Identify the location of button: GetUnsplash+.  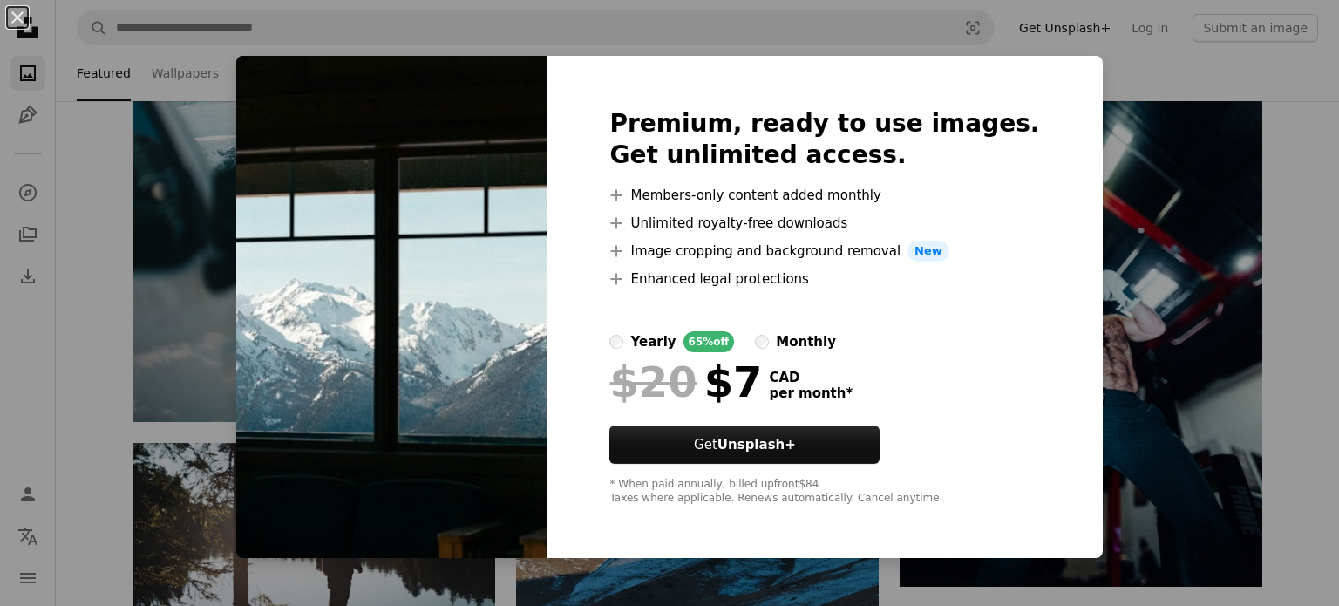
(745, 445).